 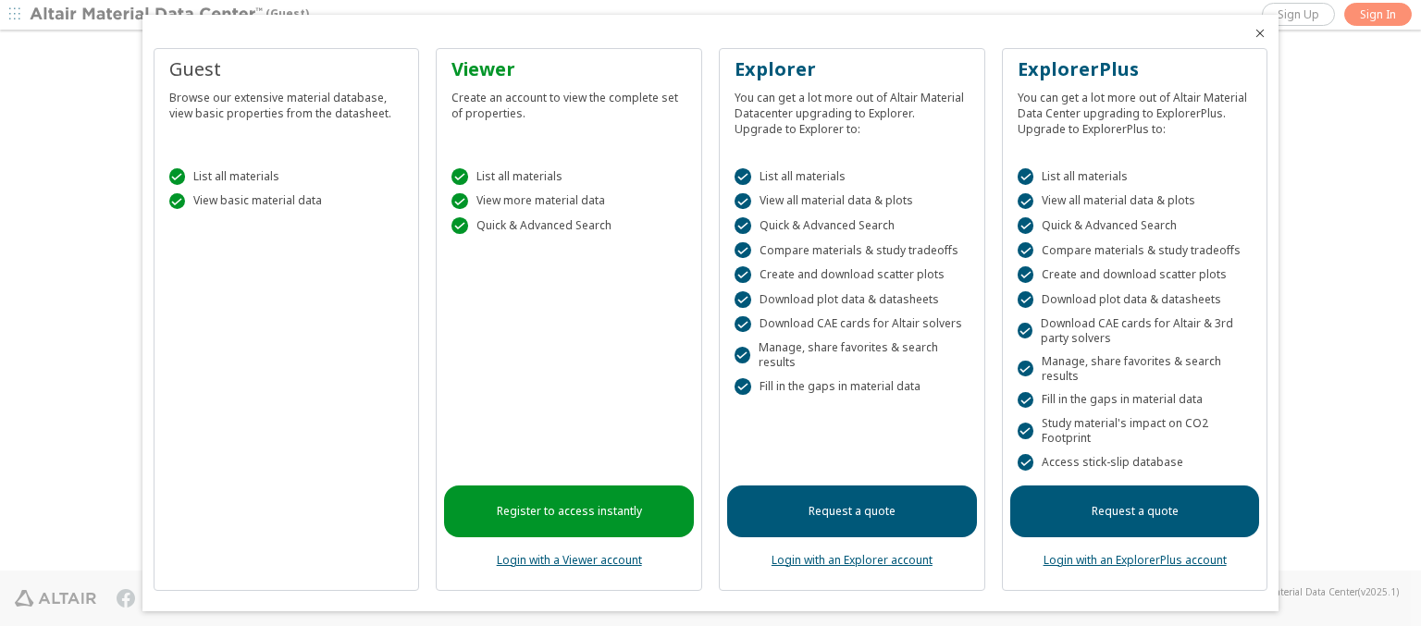 I want to click on div: Study material's impact on CO2 Footprint, so click(x=1135, y=431).